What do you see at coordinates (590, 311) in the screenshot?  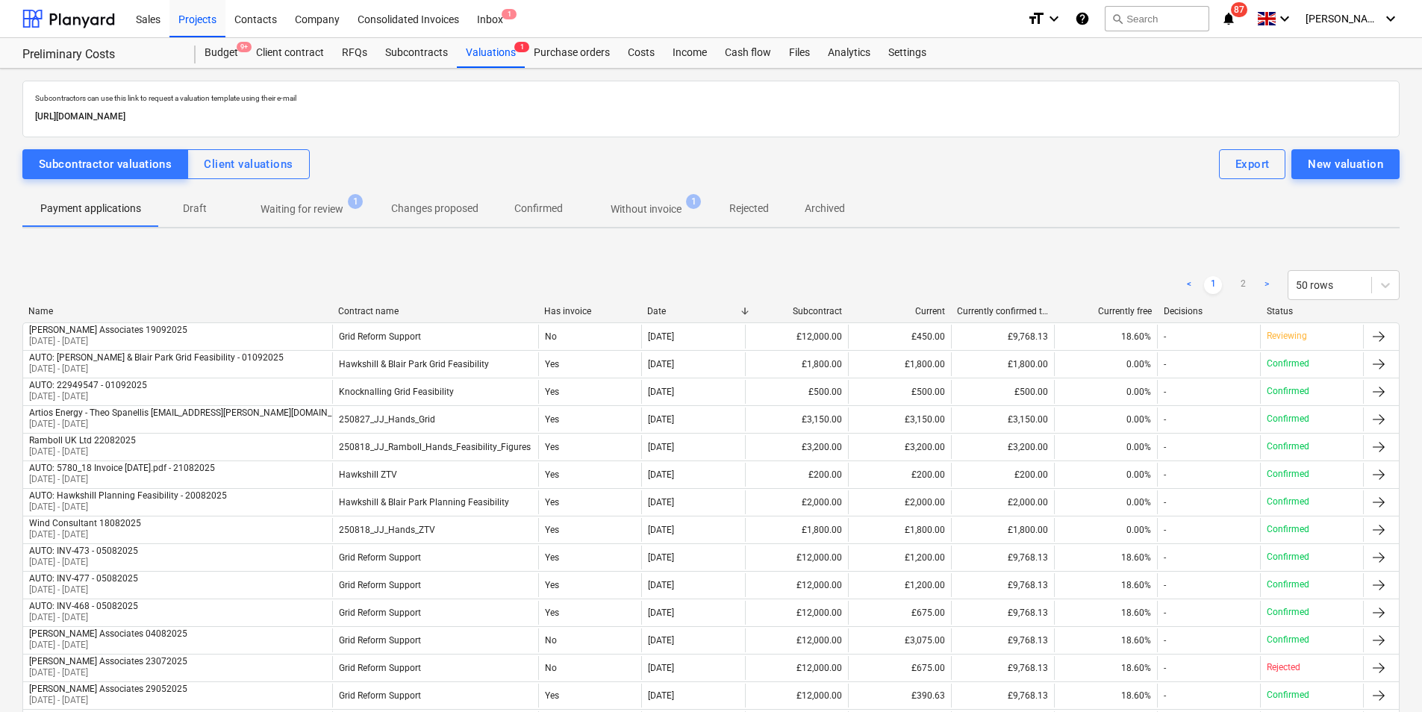 I see `div: Has invoice` at bounding box center [590, 311].